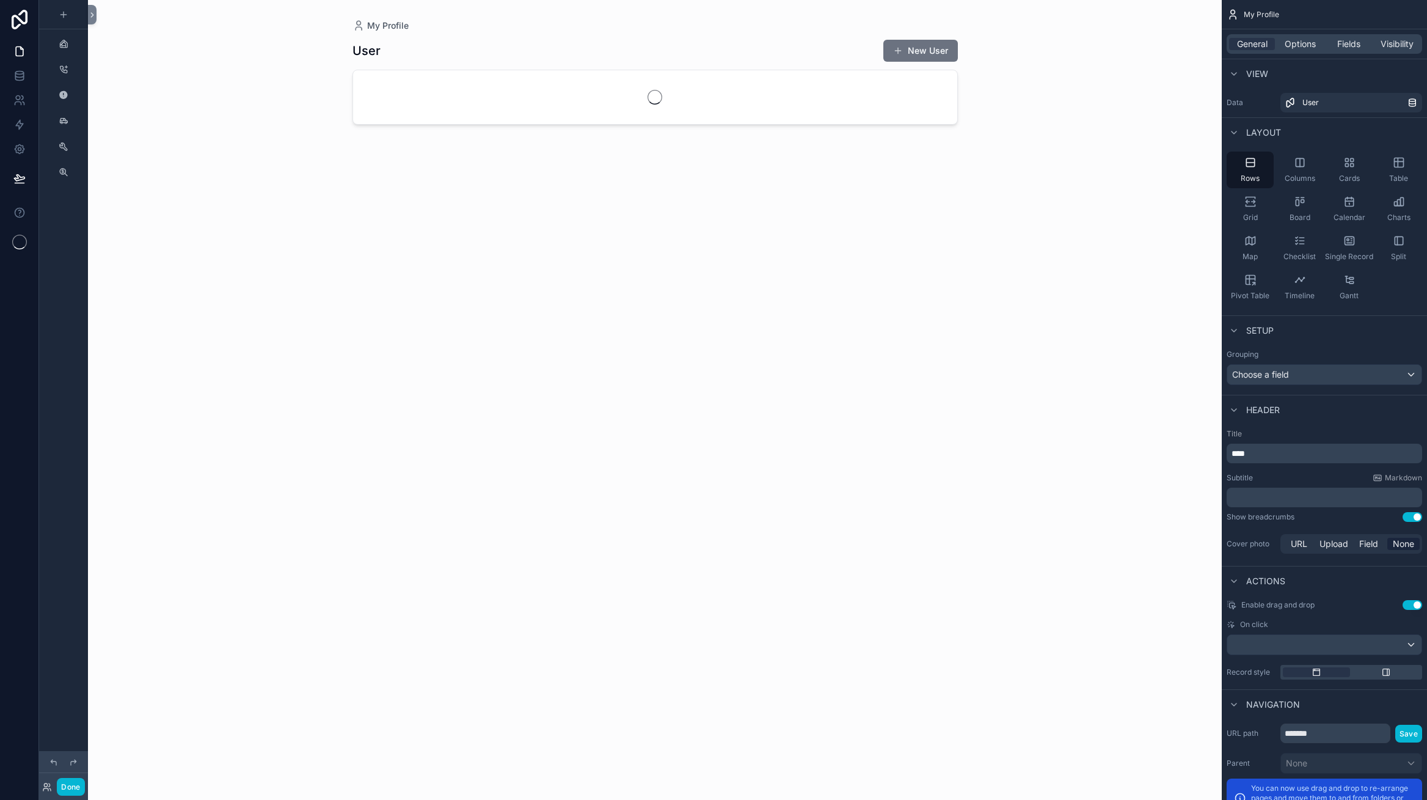 The height and width of the screenshot is (800, 1427). Describe the element at coordinates (1349, 257) in the screenshot. I see `span: Single Record` at that location.